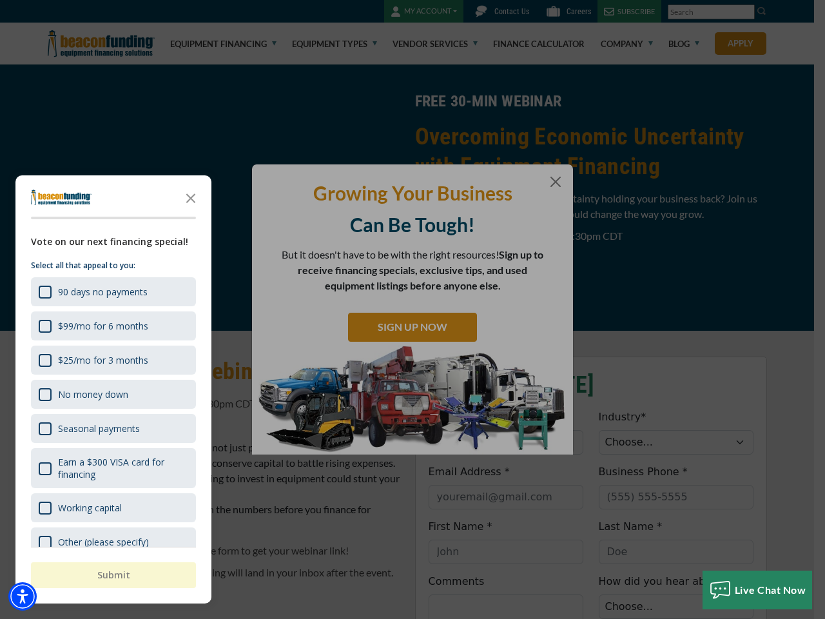  What do you see at coordinates (113, 389) in the screenshot?
I see `div: Survey` at bounding box center [113, 389].